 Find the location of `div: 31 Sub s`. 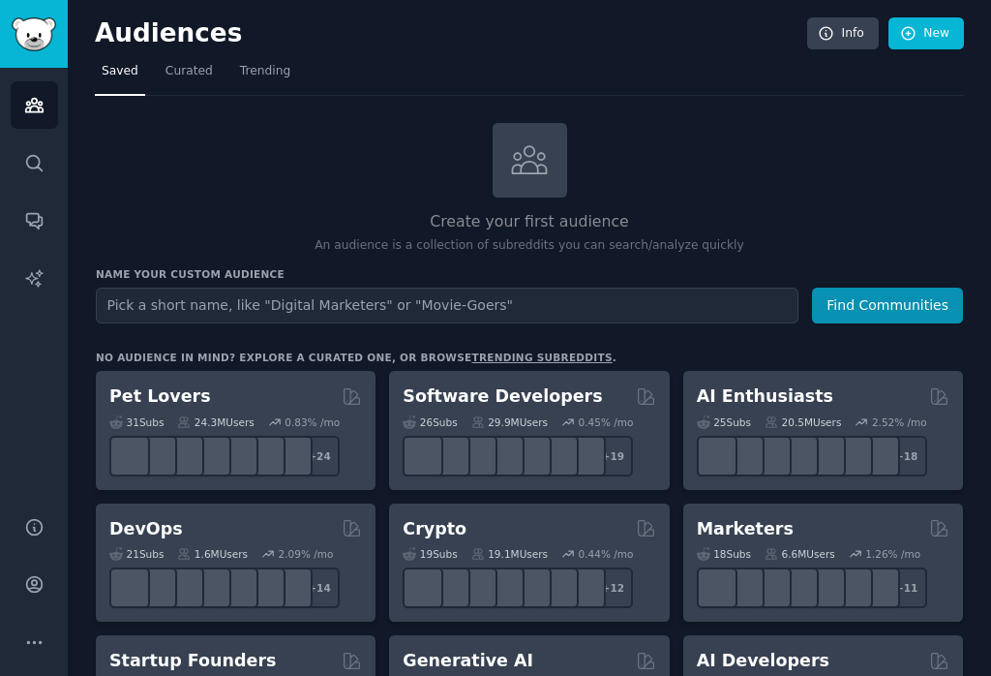

div: 31 Sub s is located at coordinates (137, 422).